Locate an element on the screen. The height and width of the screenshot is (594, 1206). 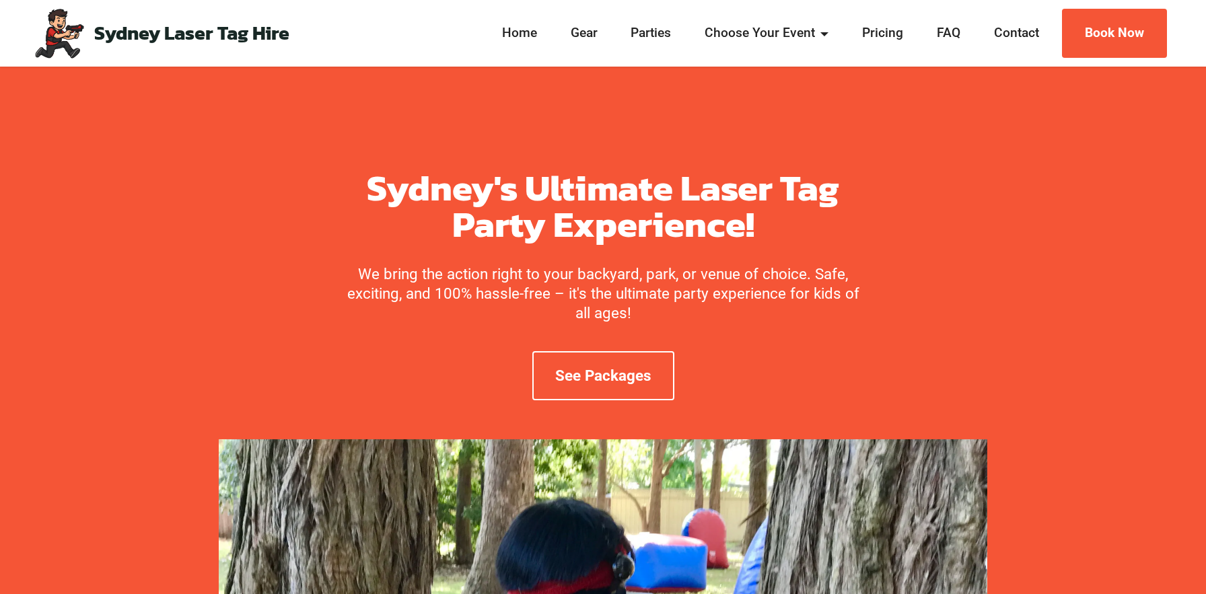
strong: Sydney's Ultimate Laser Tag Party Experience! is located at coordinates (603, 205).